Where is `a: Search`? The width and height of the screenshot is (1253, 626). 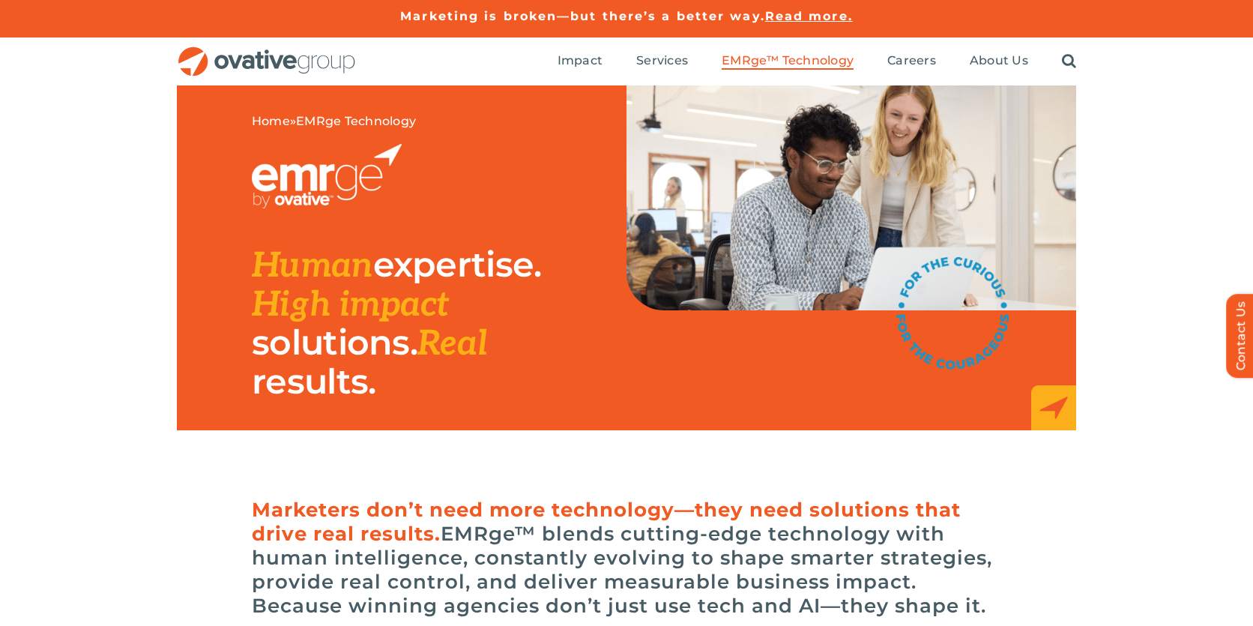 a: Search is located at coordinates (1069, 61).